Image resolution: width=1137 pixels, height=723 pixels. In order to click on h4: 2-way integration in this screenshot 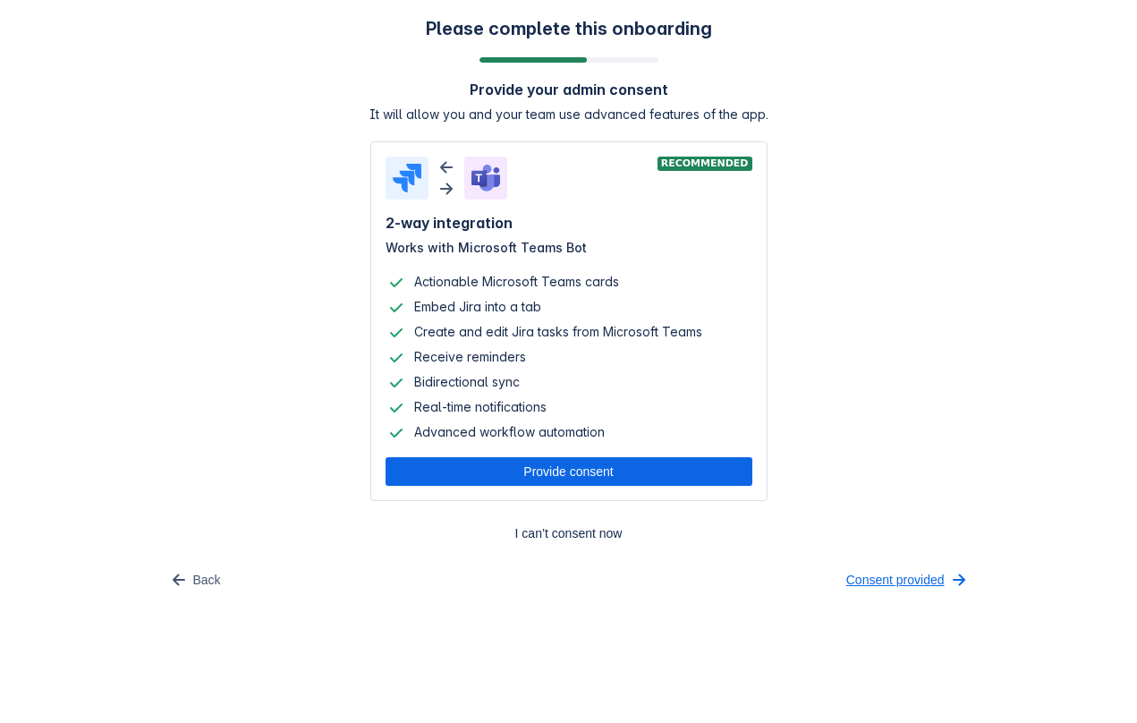, I will do `click(569, 223)`.